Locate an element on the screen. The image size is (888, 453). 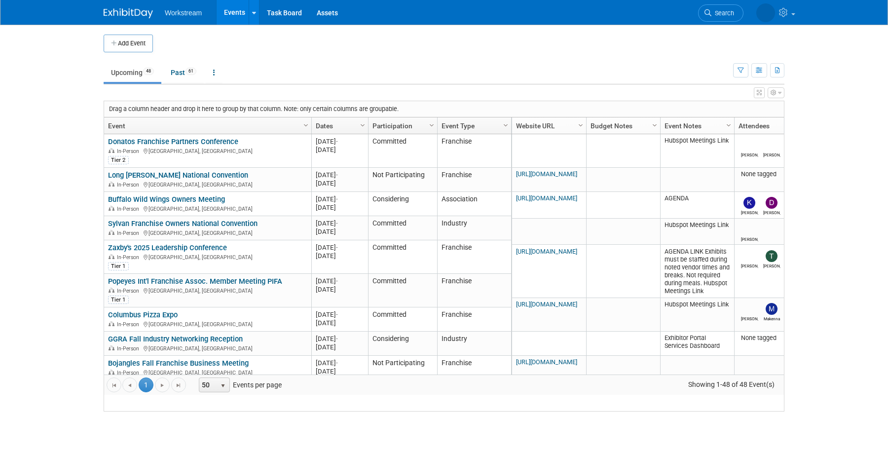
a: Website URL is located at coordinates (548, 126).